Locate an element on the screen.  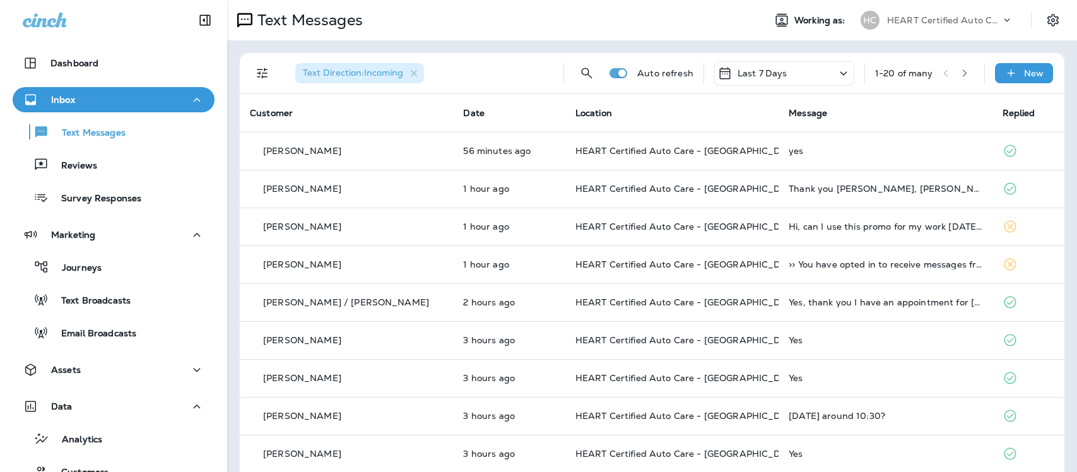
div: Hi, can I use this promo for my work today? is located at coordinates (885, 226).